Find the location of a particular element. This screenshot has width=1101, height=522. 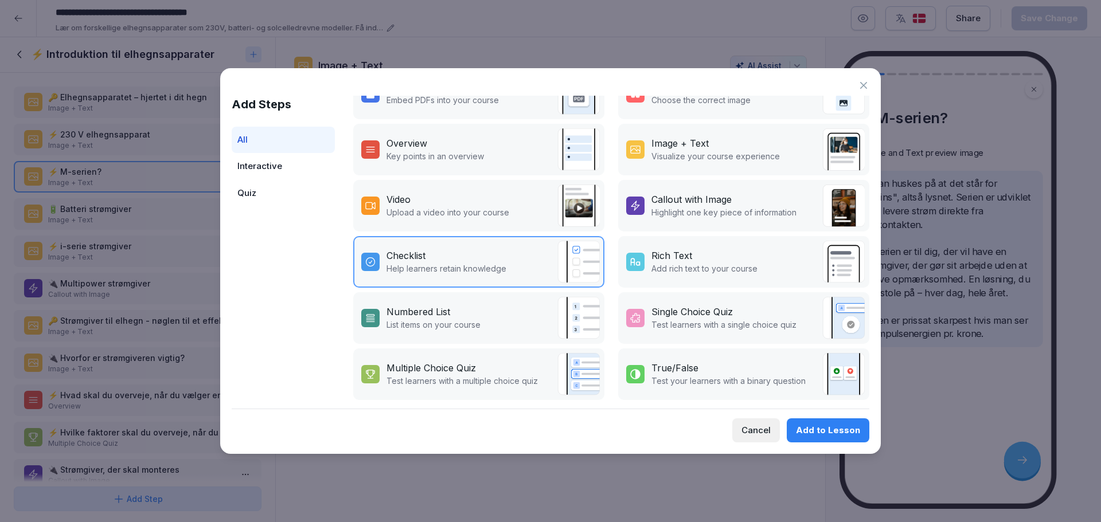

img: single_choice_quiz.svg is located at coordinates (843, 318).